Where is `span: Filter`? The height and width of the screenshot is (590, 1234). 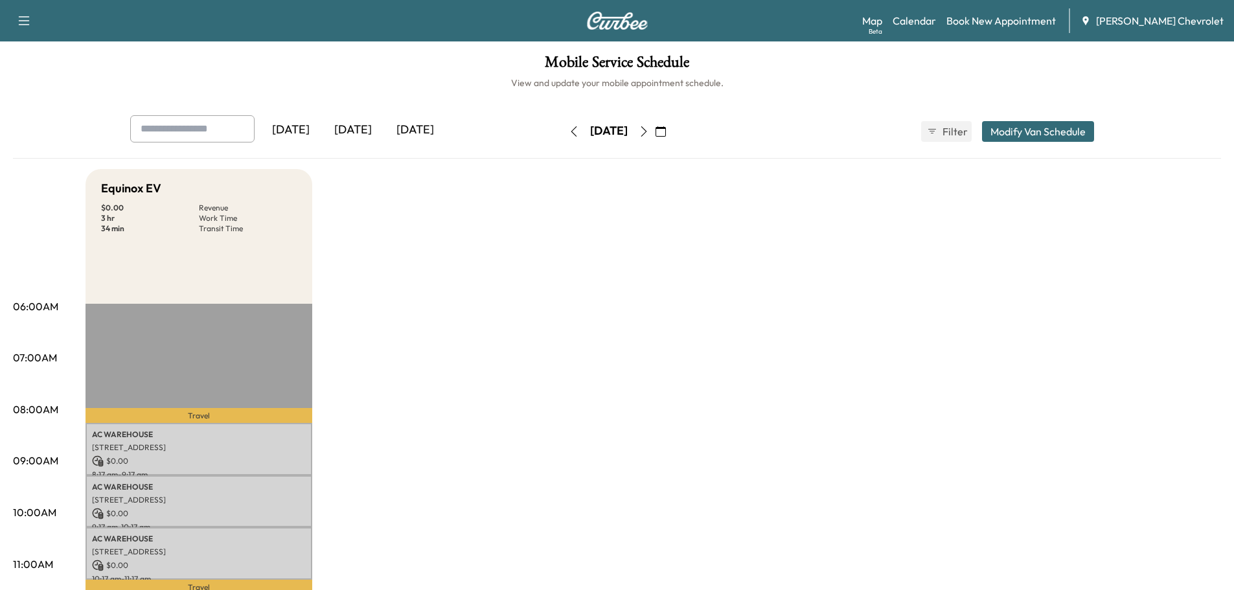
span: Filter is located at coordinates (954, 131).